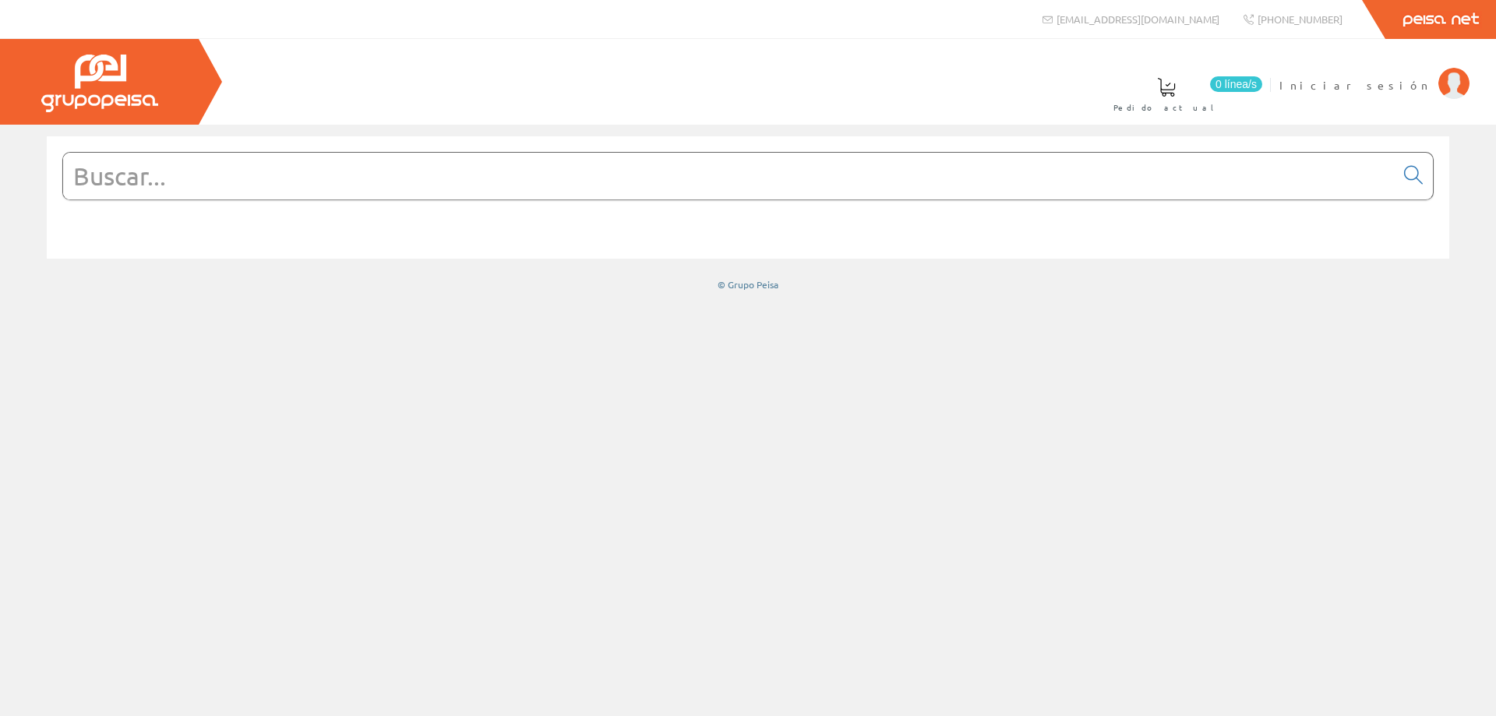 Image resolution: width=1496 pixels, height=716 pixels. I want to click on span: Pedido actual, so click(1167, 108).